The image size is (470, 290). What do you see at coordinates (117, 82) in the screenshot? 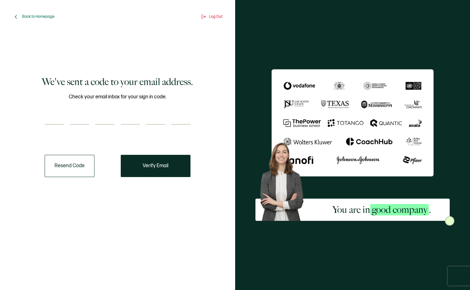
I see `h1: We've sent a code to your email address.` at bounding box center [117, 82].